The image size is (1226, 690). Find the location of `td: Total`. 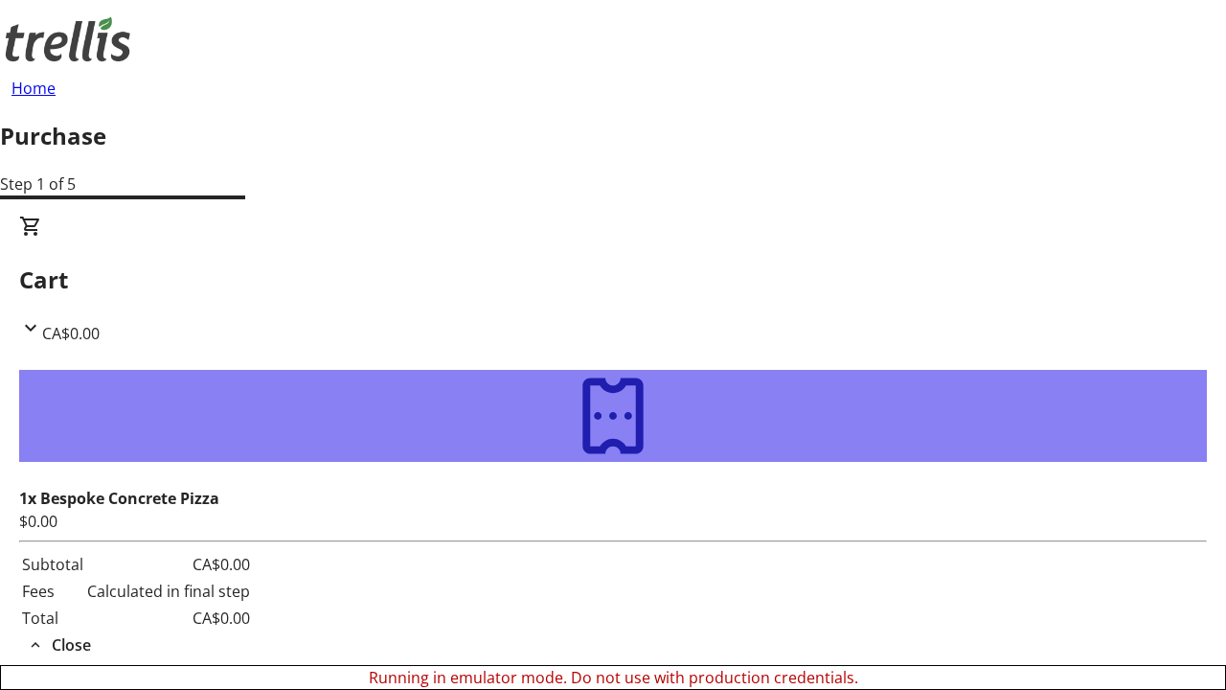

td: Total is located at coordinates (53, 618).